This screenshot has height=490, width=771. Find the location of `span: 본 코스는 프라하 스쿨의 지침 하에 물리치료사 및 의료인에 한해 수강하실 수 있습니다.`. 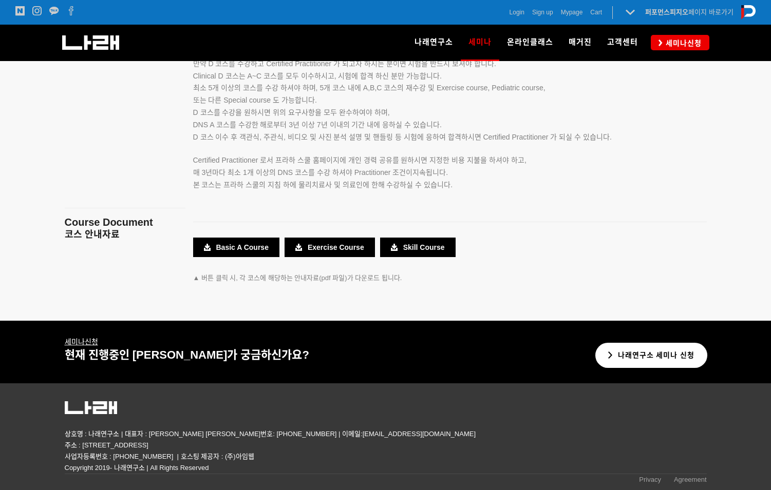

span: 본 코스는 프라하 스쿨의 지침 하에 물리치료사 및 의료인에 한해 수강하실 수 있습니다. is located at coordinates (323, 185).